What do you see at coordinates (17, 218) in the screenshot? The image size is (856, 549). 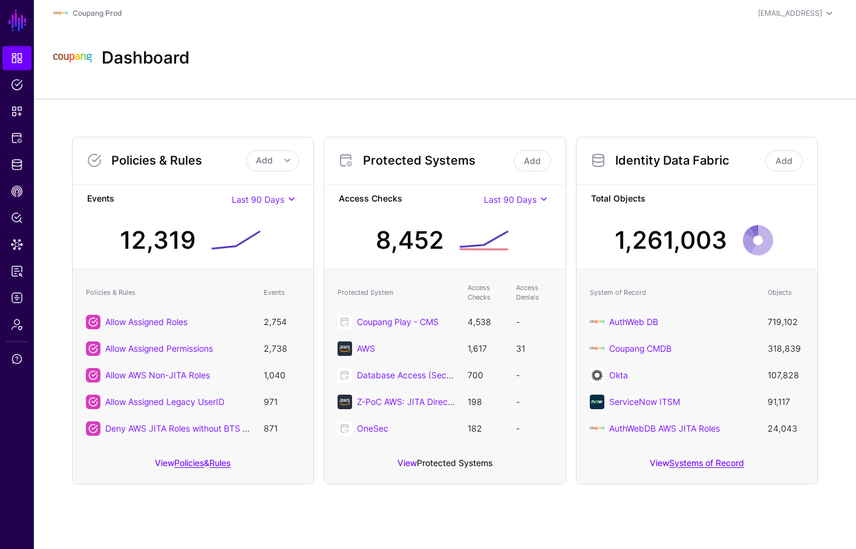 I see `a: Policy Lens` at bounding box center [17, 218].